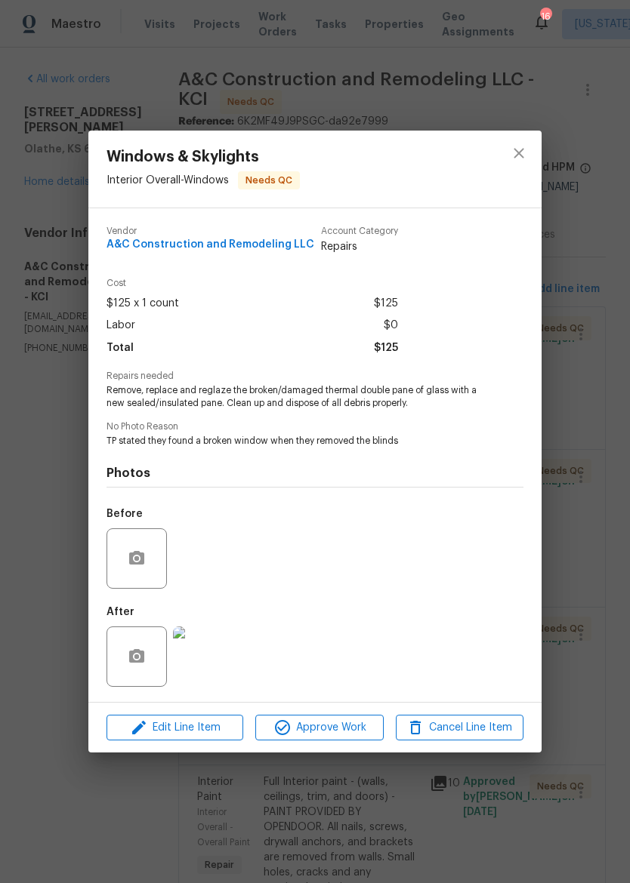 The height and width of the screenshot is (883, 630). Describe the element at coordinates (459, 728) in the screenshot. I see `button: Cancel Line Item` at that location.